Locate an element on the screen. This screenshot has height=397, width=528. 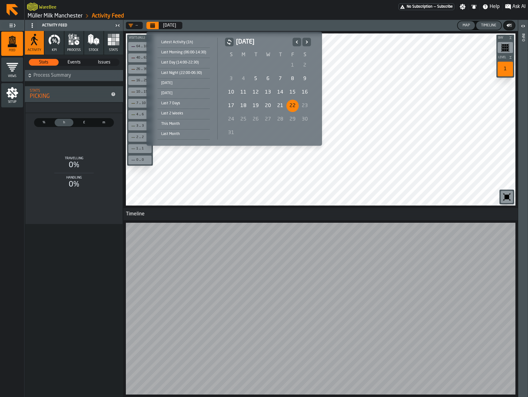
div: Last Month is located at coordinates (183, 134).